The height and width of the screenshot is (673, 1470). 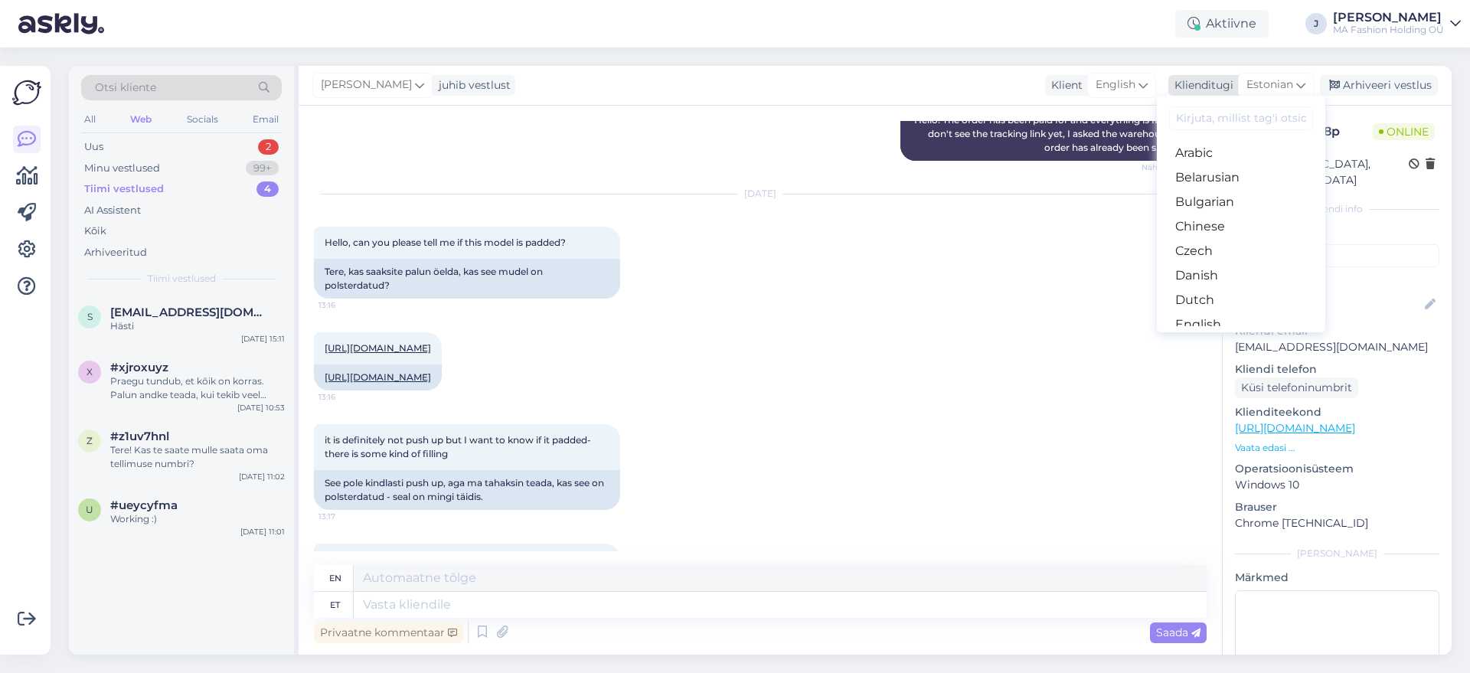 I want to click on div: Praegu tundub, et kõik on korras. Palun andke teada, kui tekib veel probleeme., so click(x=197, y=388).